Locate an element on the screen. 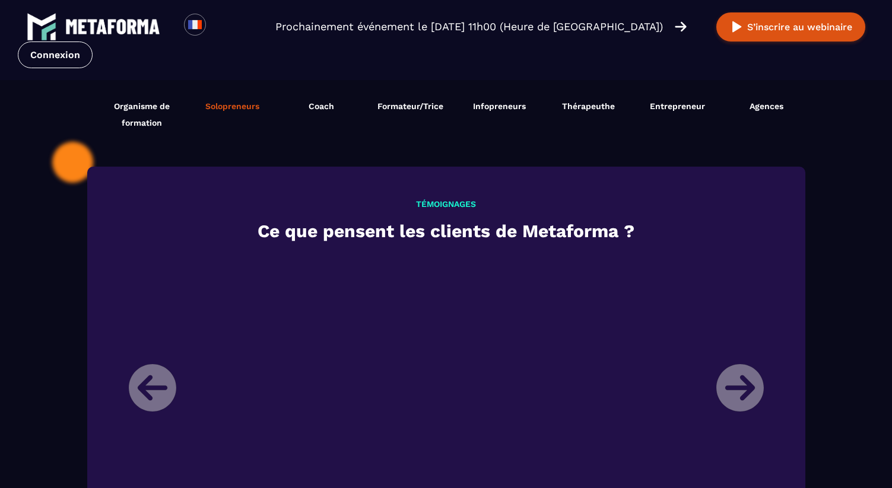 The width and height of the screenshot is (892, 488). h2: Ce que pensent les clients de Metaforma ? is located at coordinates (446, 231).